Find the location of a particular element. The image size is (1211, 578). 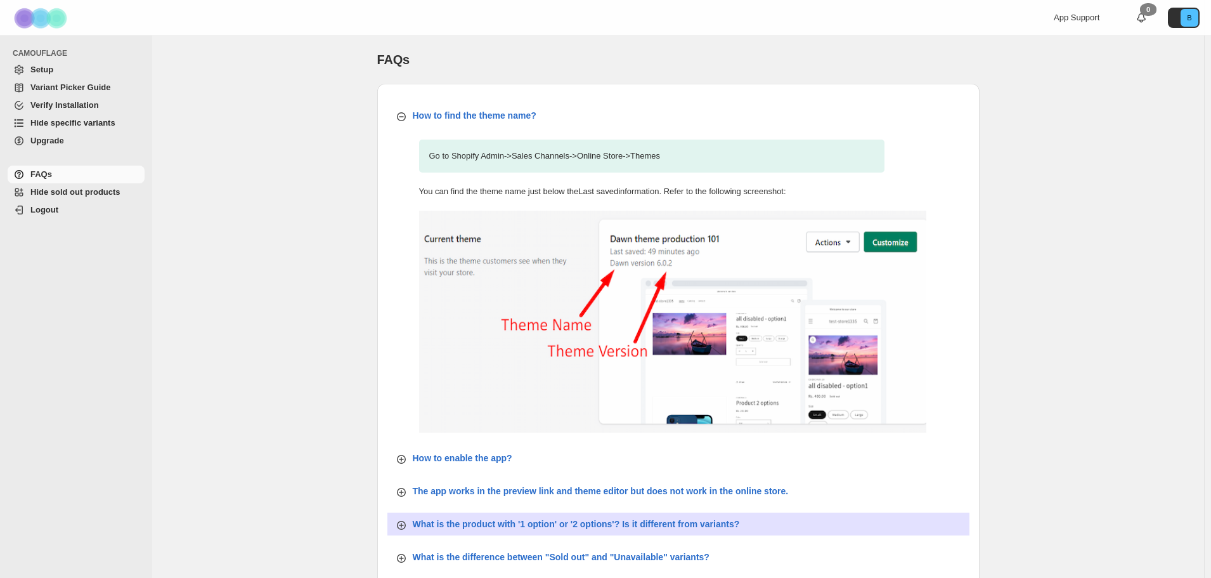

p: How to enable the app? is located at coordinates (462, 458).